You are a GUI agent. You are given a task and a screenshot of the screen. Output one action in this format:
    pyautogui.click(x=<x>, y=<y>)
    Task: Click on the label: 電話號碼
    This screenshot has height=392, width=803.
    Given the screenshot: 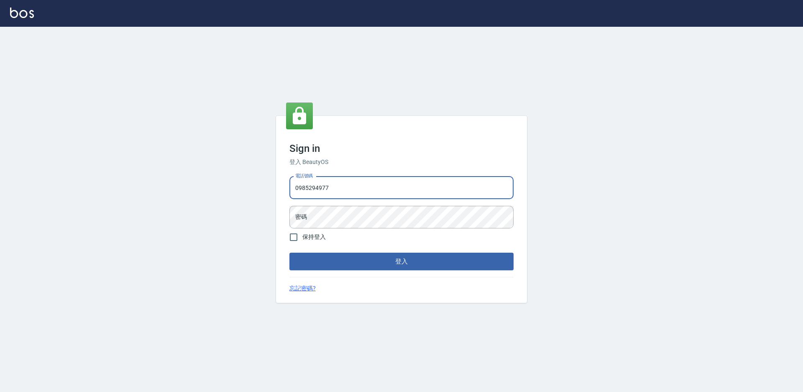 What is the action you would take?
    pyautogui.click(x=304, y=176)
    